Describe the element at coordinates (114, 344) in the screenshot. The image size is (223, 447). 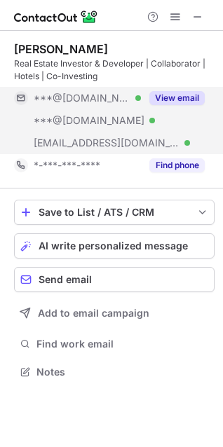
I see `button: Find work email` at that location.